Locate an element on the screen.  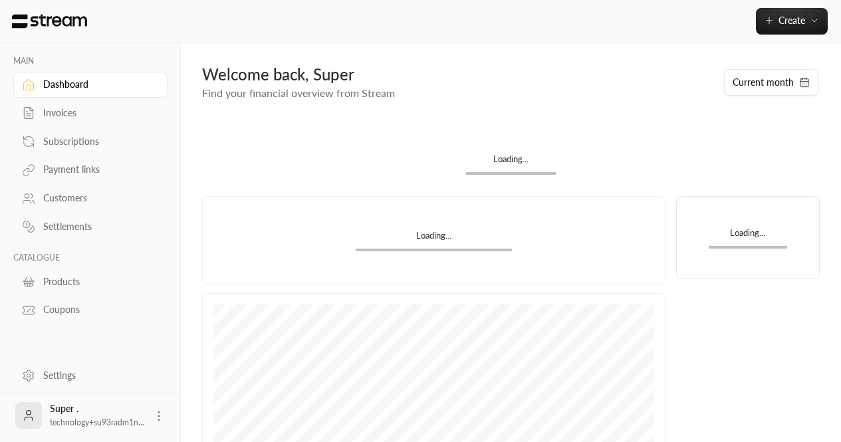
div: Payment links is located at coordinates (97, 170).